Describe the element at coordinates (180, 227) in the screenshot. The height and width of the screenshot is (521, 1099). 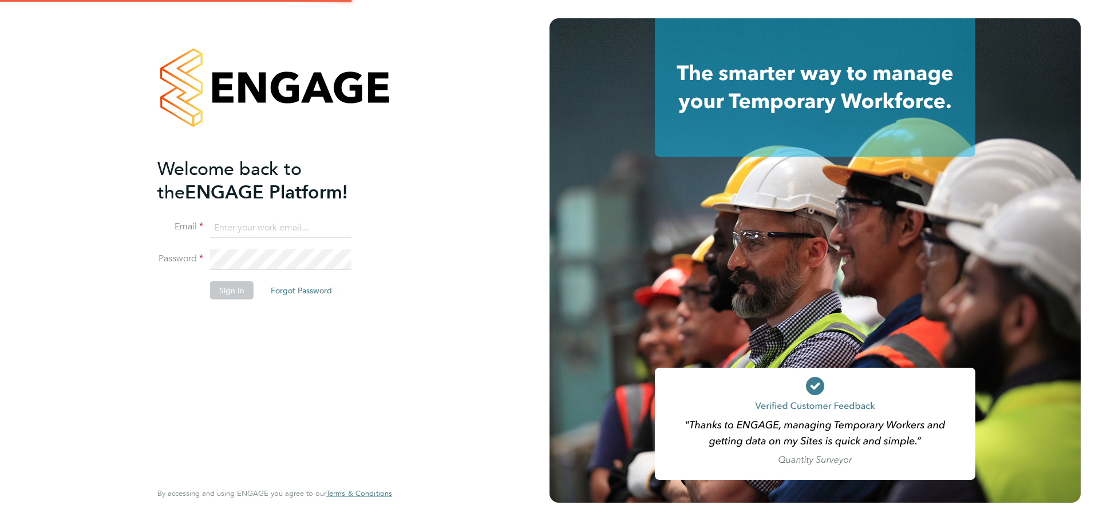
I see `label: Email` at that location.